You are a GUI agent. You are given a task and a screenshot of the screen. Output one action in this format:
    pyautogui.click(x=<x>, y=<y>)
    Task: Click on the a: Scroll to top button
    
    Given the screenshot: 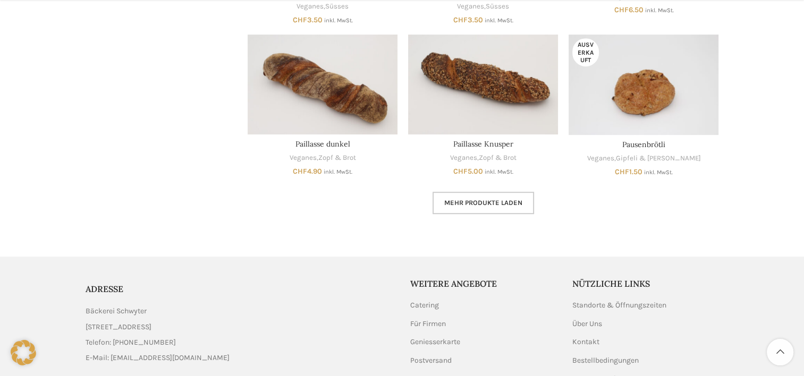 What is the action you would take?
    pyautogui.click(x=780, y=352)
    